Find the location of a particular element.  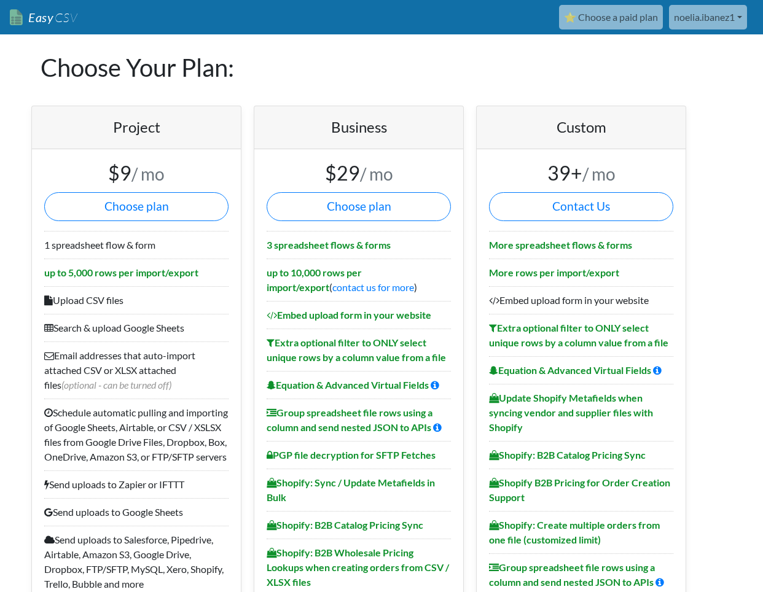

b: More rows per import/export is located at coordinates (554, 272).